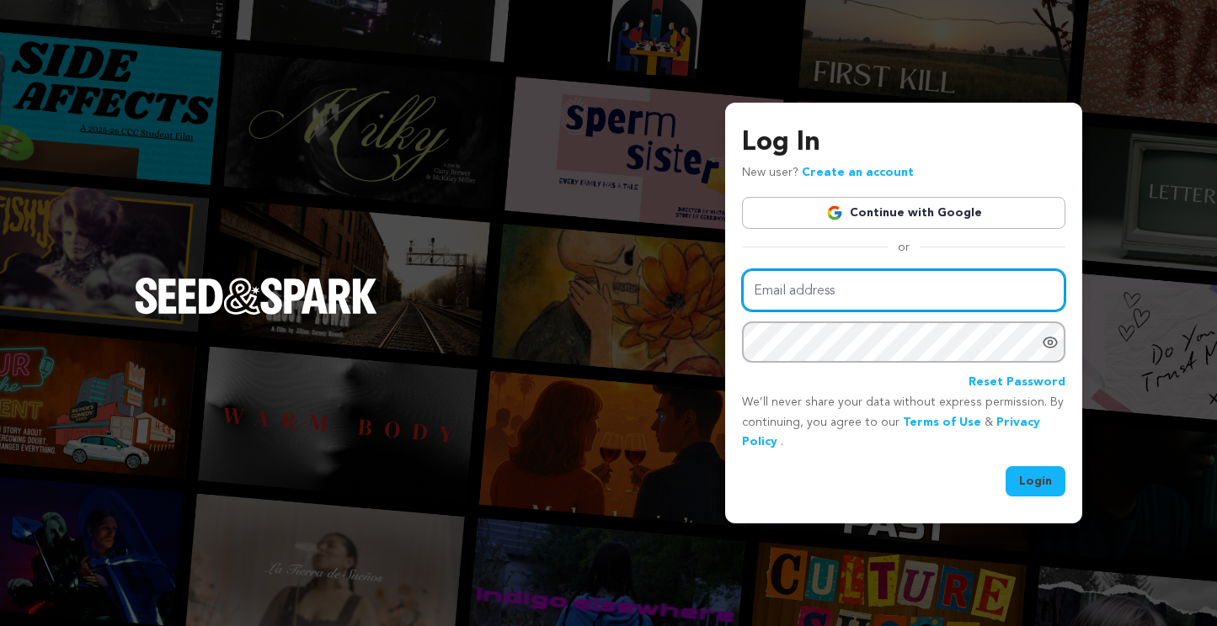  Describe the element at coordinates (904, 213) in the screenshot. I see `a: Continue with Google` at that location.